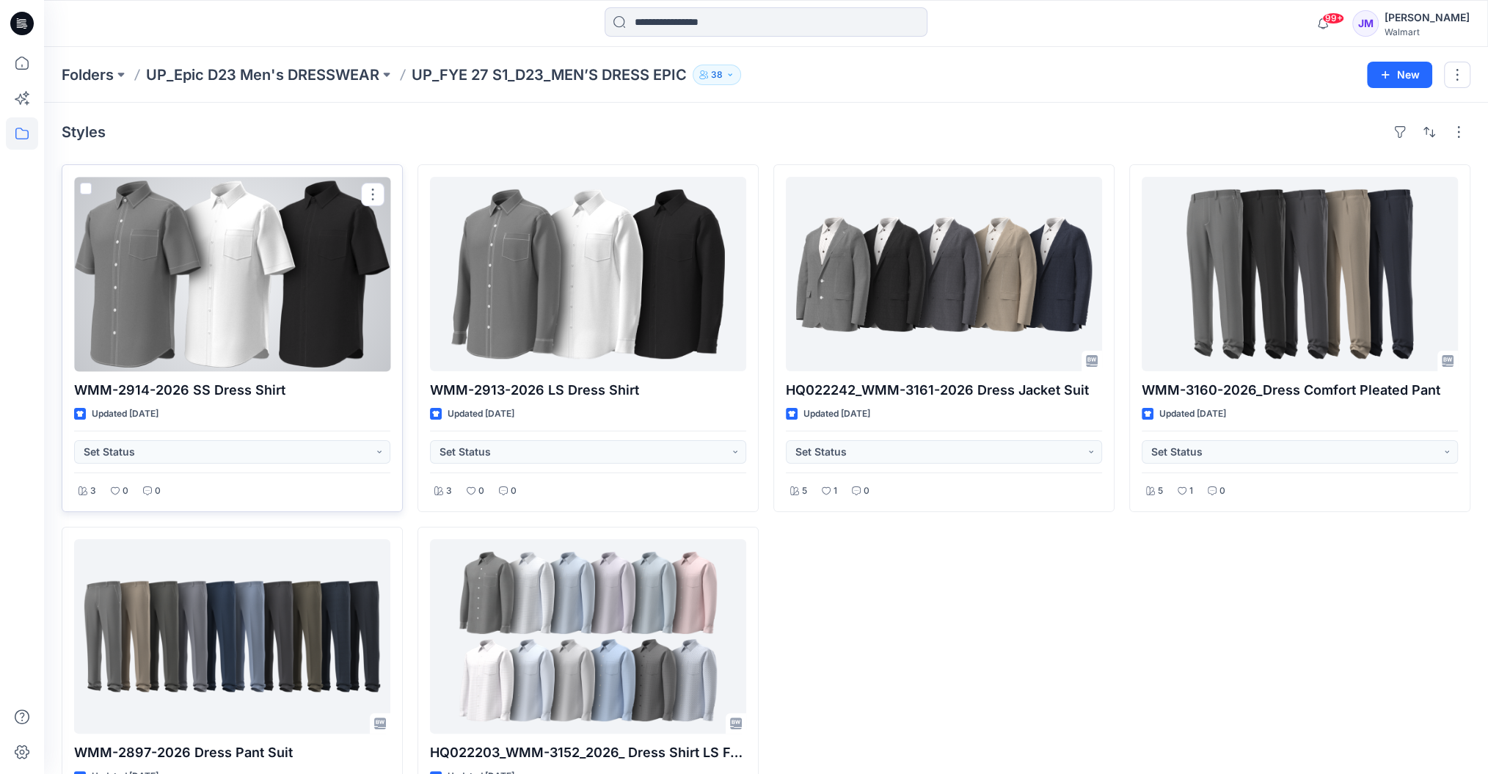 This screenshot has height=774, width=1488. I want to click on p: Folders, so click(87, 75).